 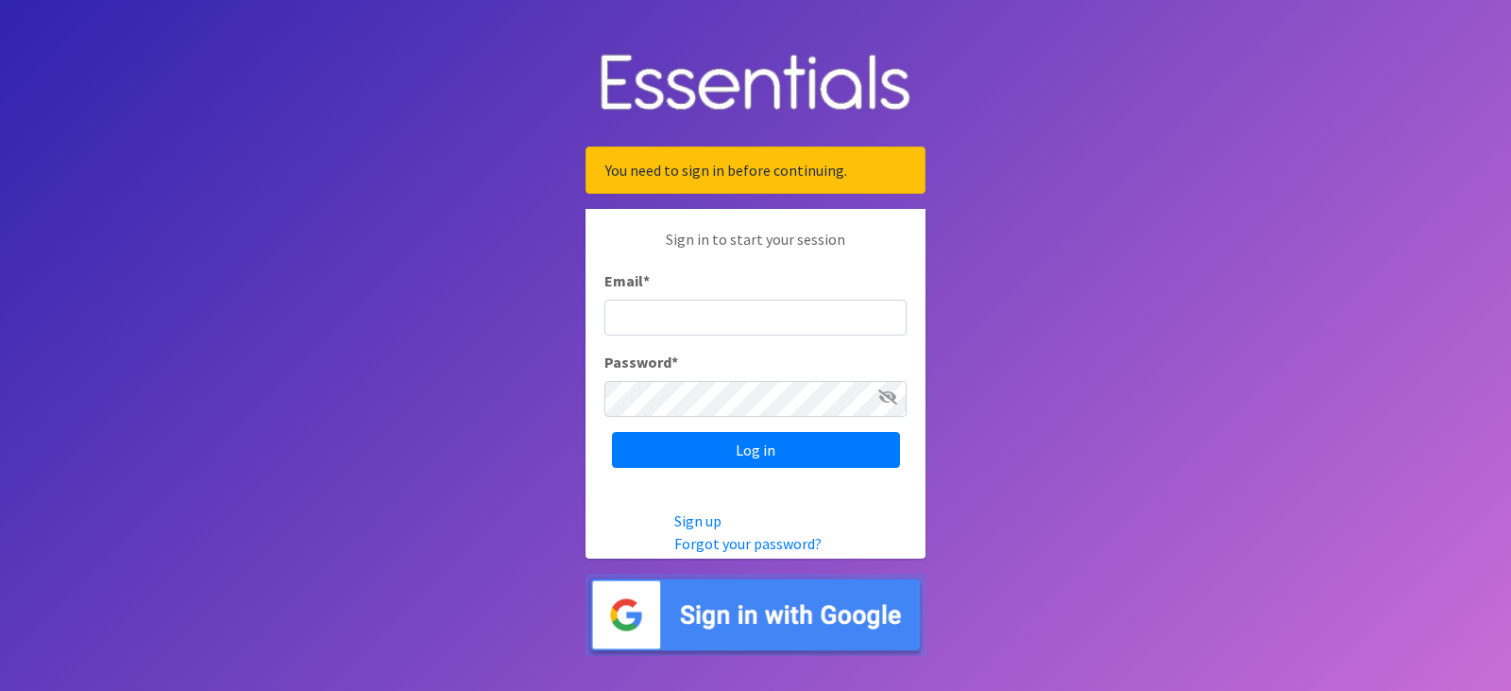 I want to click on label: Email, so click(x=627, y=281).